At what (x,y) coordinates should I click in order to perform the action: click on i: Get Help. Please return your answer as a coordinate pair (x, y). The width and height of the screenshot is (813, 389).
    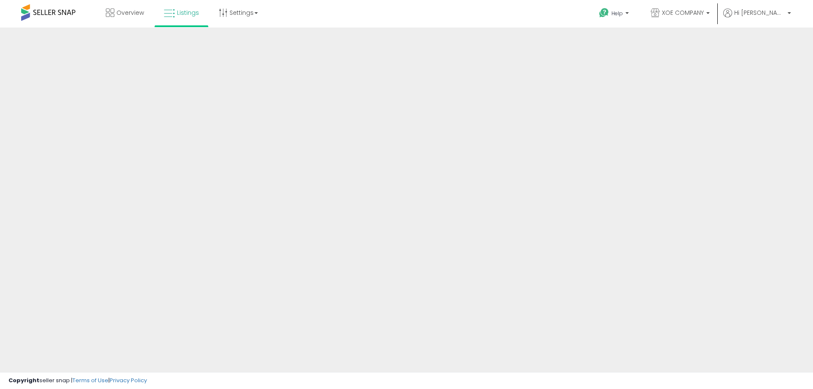
    Looking at the image, I should click on (604, 13).